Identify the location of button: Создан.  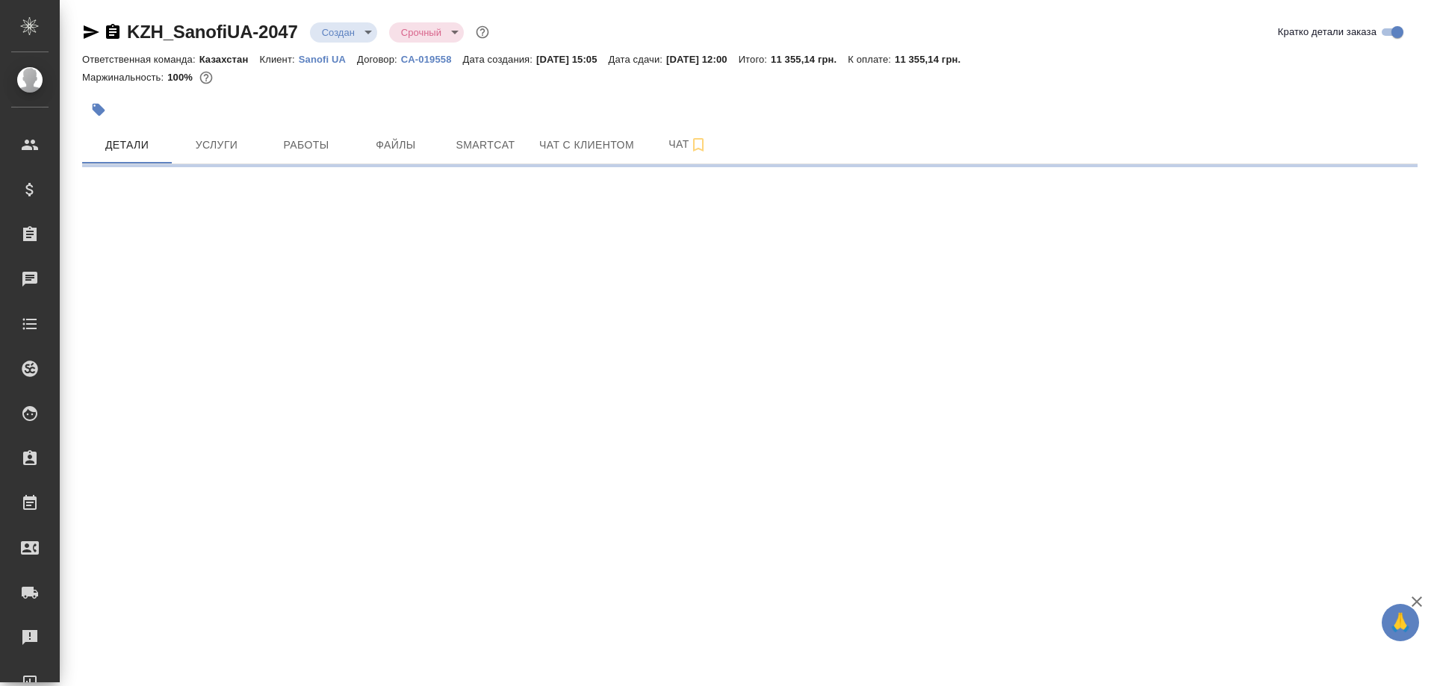
(338, 32).